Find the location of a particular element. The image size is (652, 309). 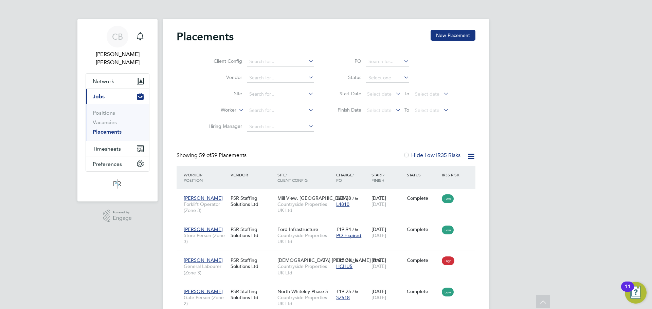

span: £17.78 is located at coordinates (343, 260).